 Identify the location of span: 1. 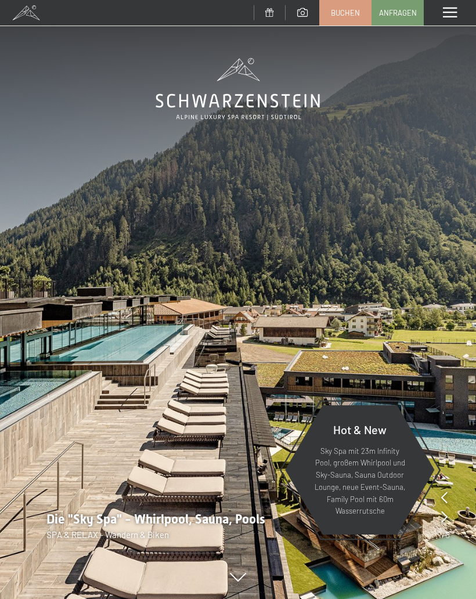
(440, 534).